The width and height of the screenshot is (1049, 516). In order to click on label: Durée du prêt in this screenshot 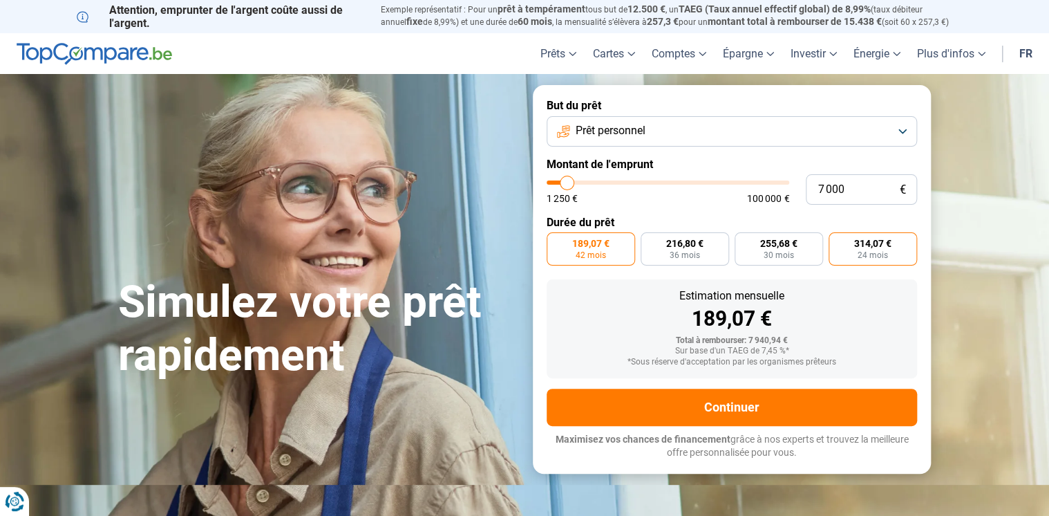, I will do `click(732, 222)`.